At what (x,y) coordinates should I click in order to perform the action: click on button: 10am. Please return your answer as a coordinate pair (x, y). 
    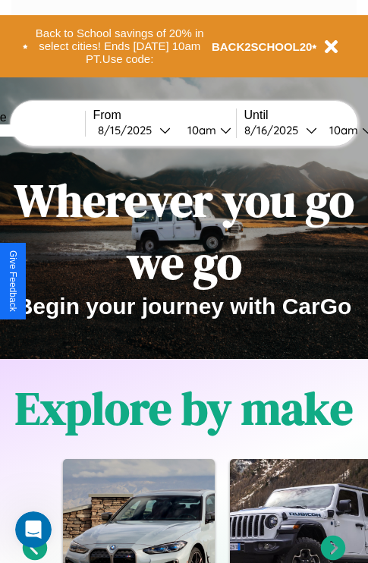
    Looking at the image, I should click on (206, 130).